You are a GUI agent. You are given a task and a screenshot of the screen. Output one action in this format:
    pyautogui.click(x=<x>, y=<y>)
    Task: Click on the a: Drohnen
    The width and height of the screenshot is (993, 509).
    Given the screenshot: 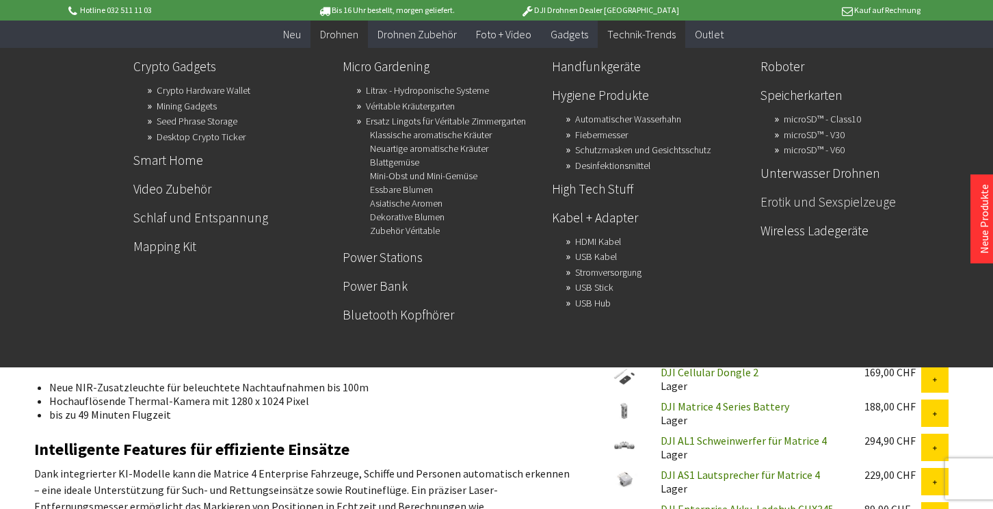 What is the action you would take?
    pyautogui.click(x=339, y=34)
    